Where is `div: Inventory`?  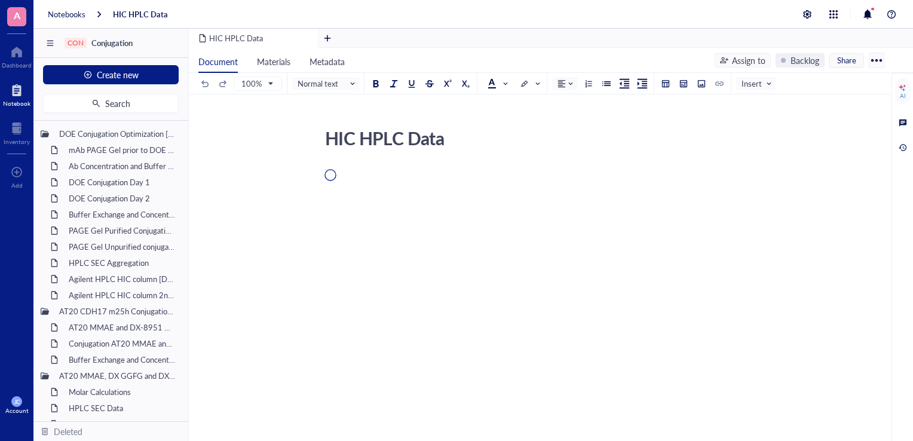 div: Inventory is located at coordinates (17, 142).